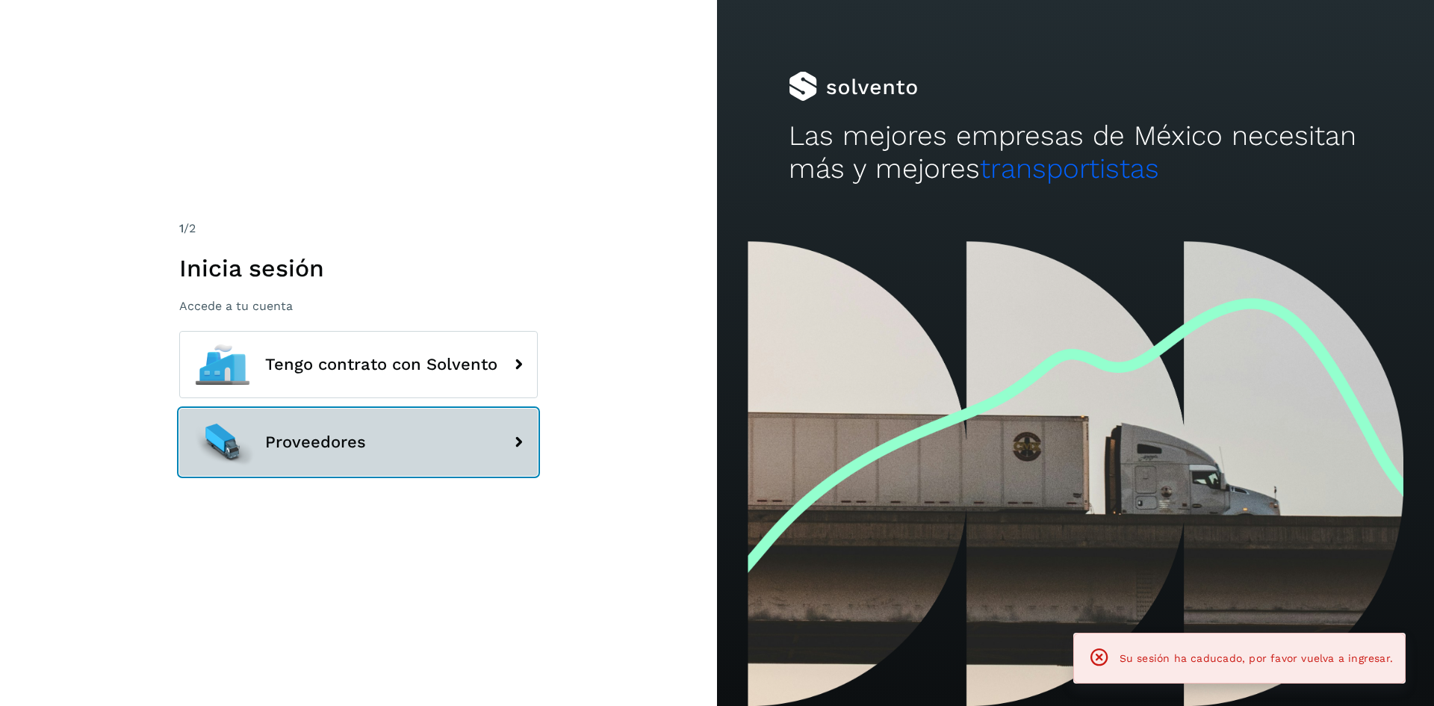  I want to click on span: 1, so click(181, 228).